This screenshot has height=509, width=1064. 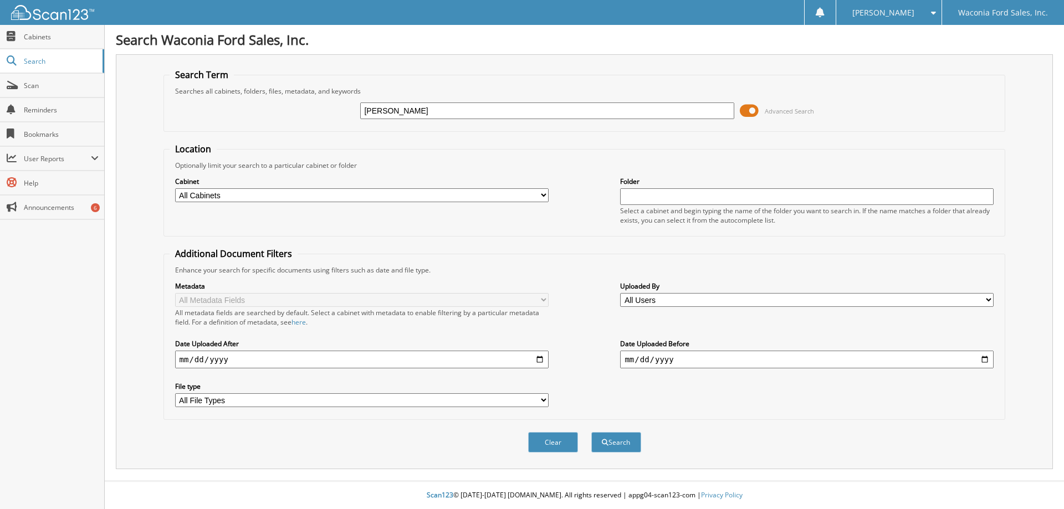 What do you see at coordinates (584, 91) in the screenshot?
I see `div: Searches all cabinets, folders, files, metadata, and keywords` at bounding box center [584, 91].